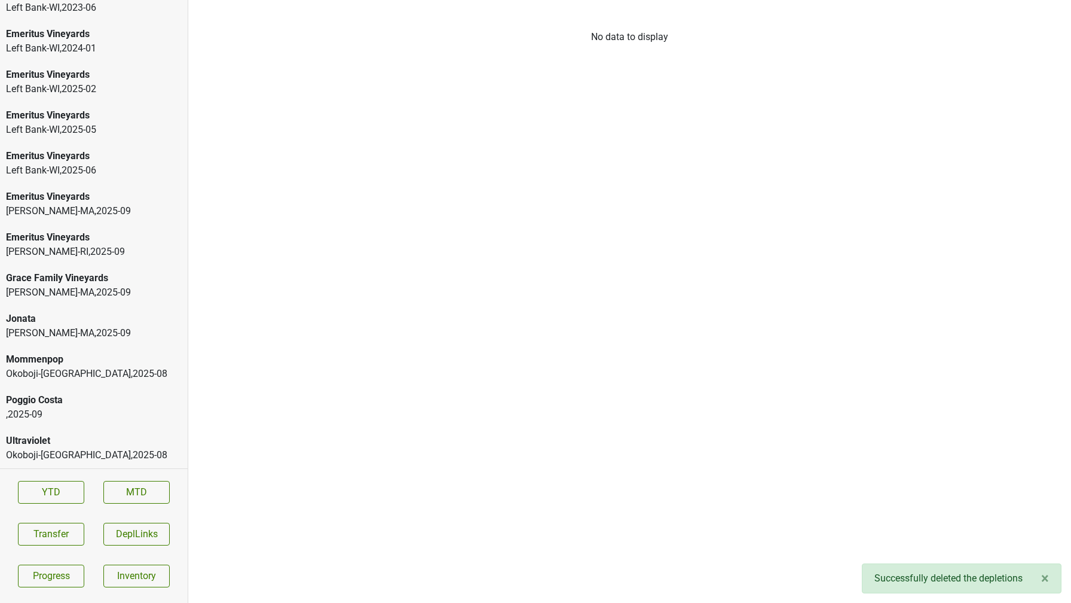 This screenshot has height=603, width=1071. What do you see at coordinates (94, 441) in the screenshot?
I see `div: Ultraviolet` at bounding box center [94, 441].